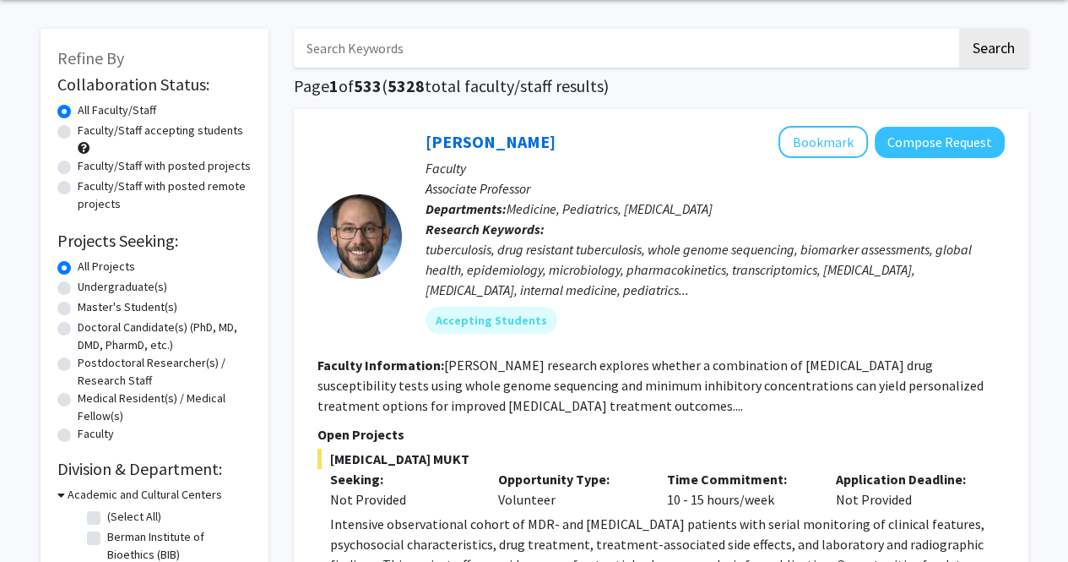  Describe the element at coordinates (940, 142) in the screenshot. I see `button: Compose Request to Jeffrey Tornheim` at that location.